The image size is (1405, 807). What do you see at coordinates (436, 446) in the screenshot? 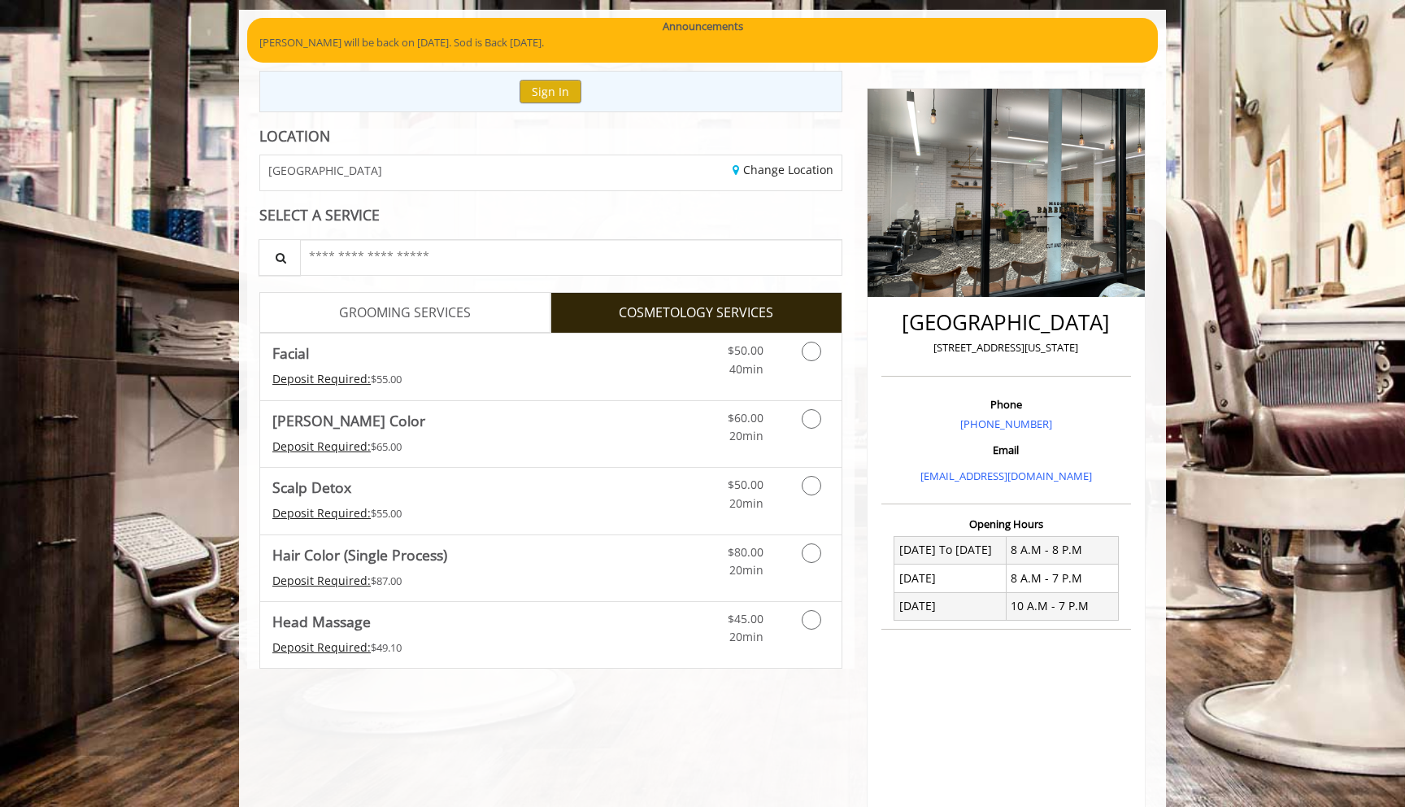
I see `div: $65.00` at bounding box center [436, 446].